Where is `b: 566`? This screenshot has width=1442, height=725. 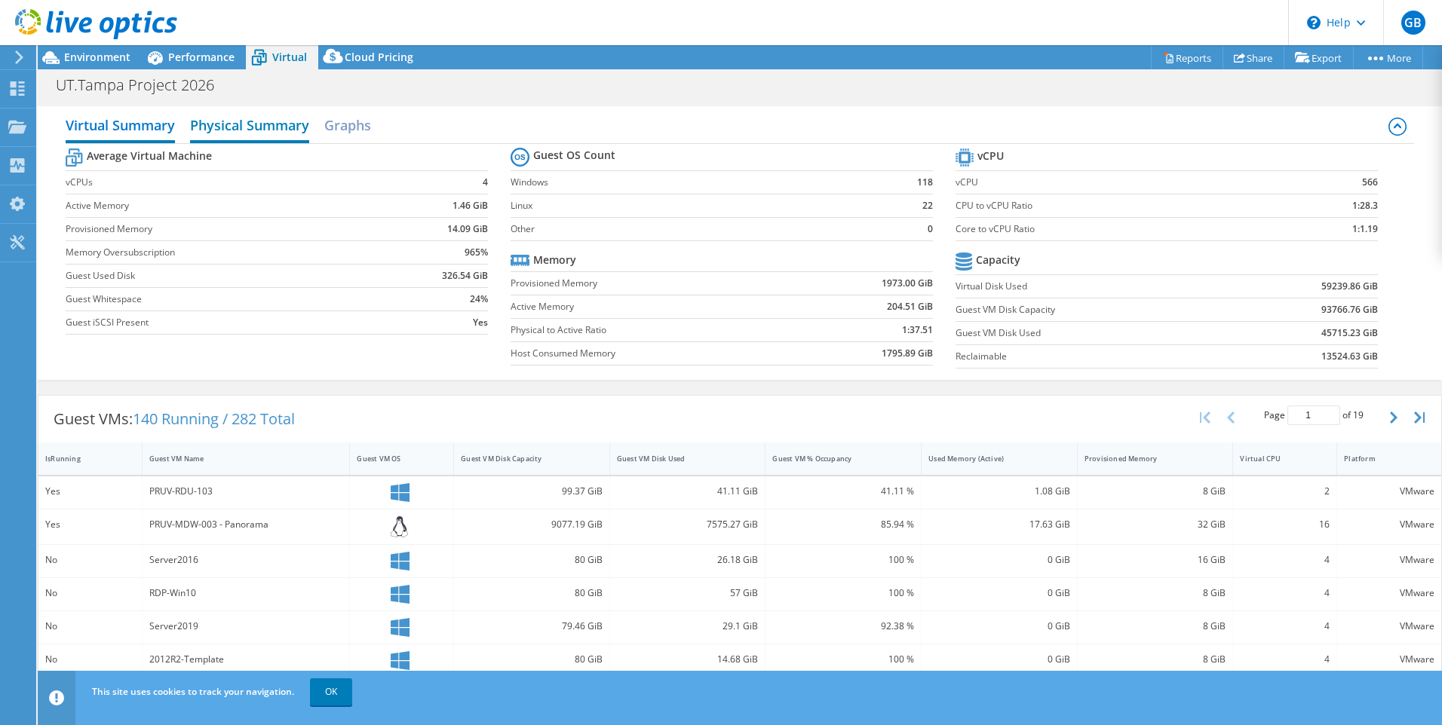 b: 566 is located at coordinates (1369, 182).